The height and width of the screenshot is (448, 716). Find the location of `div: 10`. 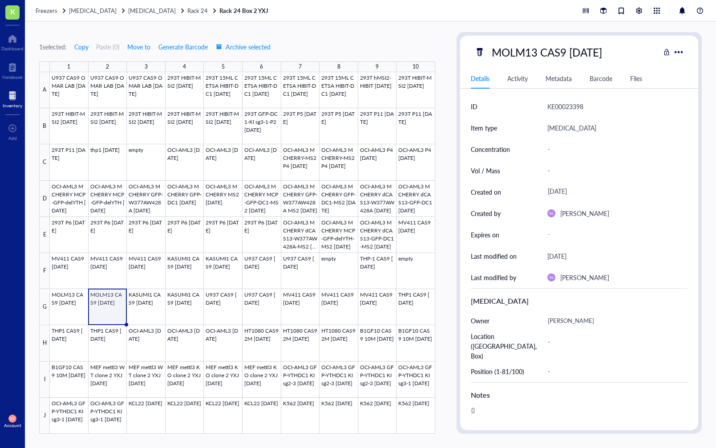

div: 10 is located at coordinates (416, 67).